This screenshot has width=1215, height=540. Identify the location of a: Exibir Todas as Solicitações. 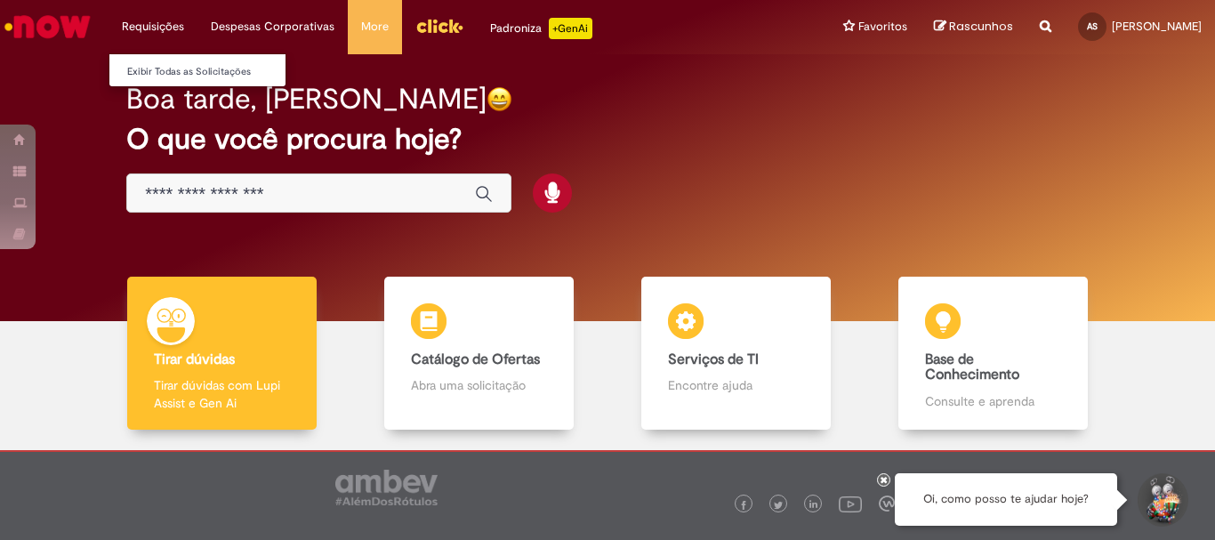
(207, 72).